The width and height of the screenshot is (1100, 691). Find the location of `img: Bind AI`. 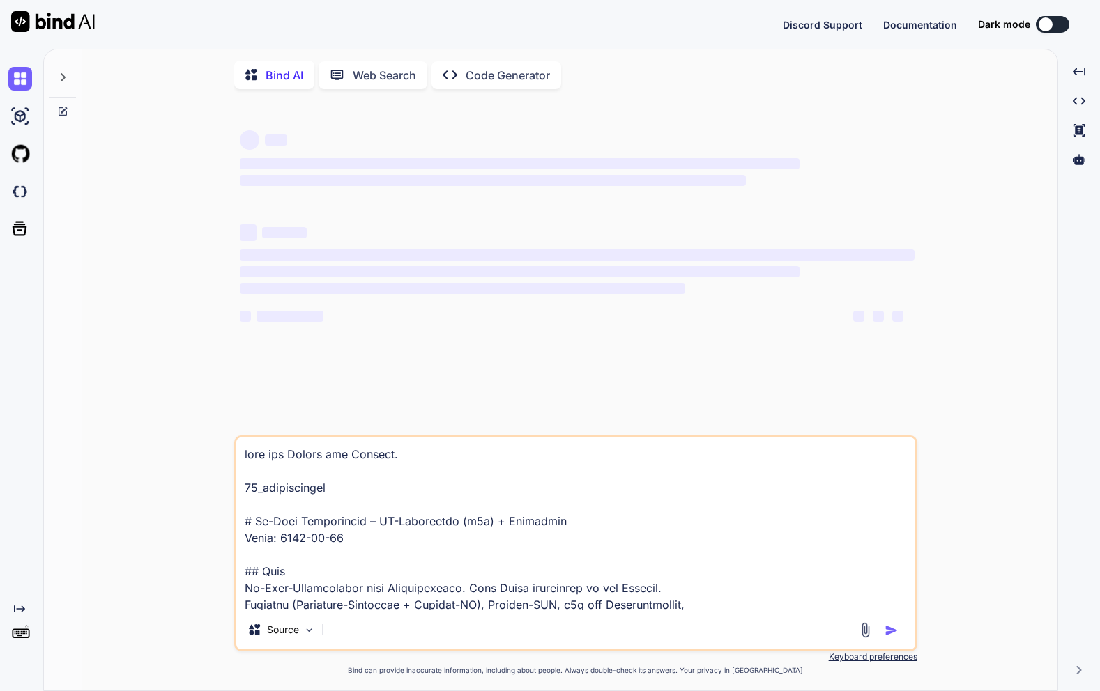

img: Bind AI is located at coordinates (53, 22).